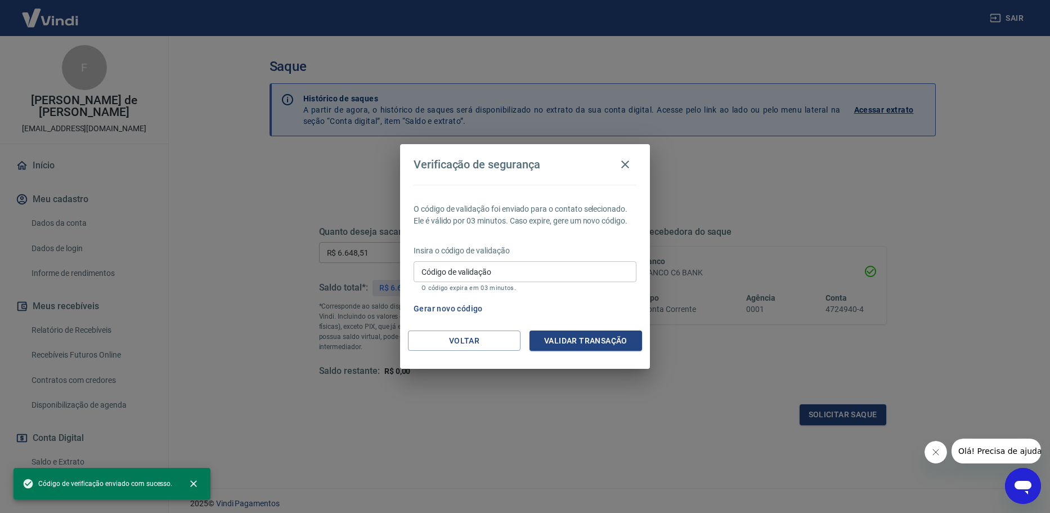 This screenshot has height=513, width=1050. I want to click on span: Código de verificação enviado com sucesso., so click(97, 483).